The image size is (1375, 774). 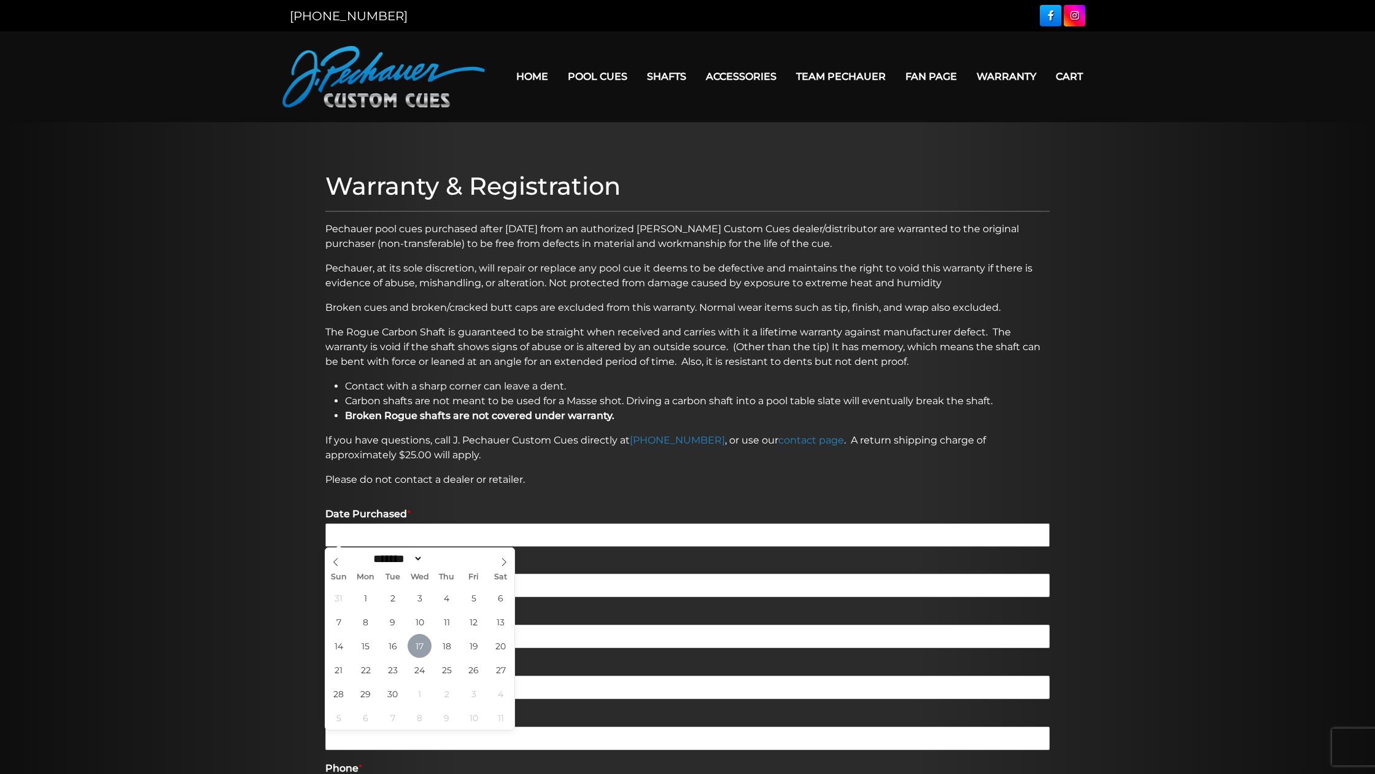 What do you see at coordinates (365, 597) in the screenshot?
I see `span: September 1, 2025` at bounding box center [365, 597].